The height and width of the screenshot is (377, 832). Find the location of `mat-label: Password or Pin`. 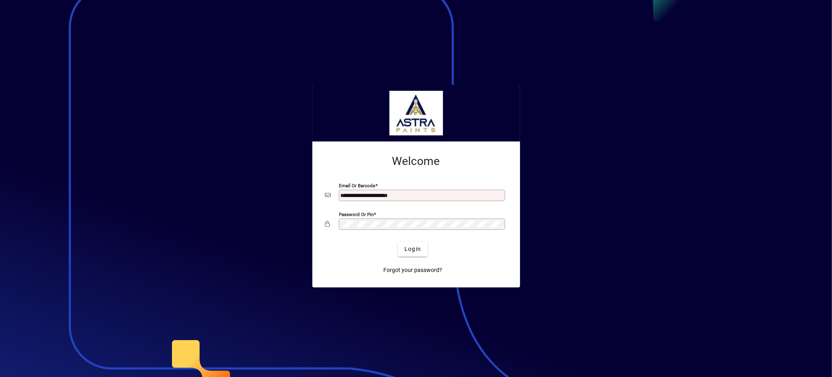

mat-label: Password or Pin is located at coordinates (356, 214).